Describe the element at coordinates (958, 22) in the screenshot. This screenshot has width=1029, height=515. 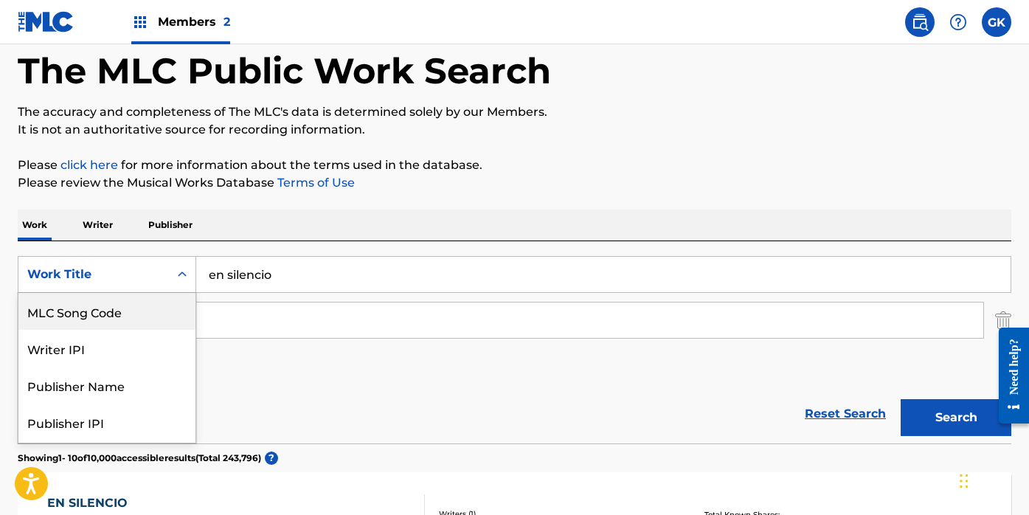
I see `div: Help` at that location.